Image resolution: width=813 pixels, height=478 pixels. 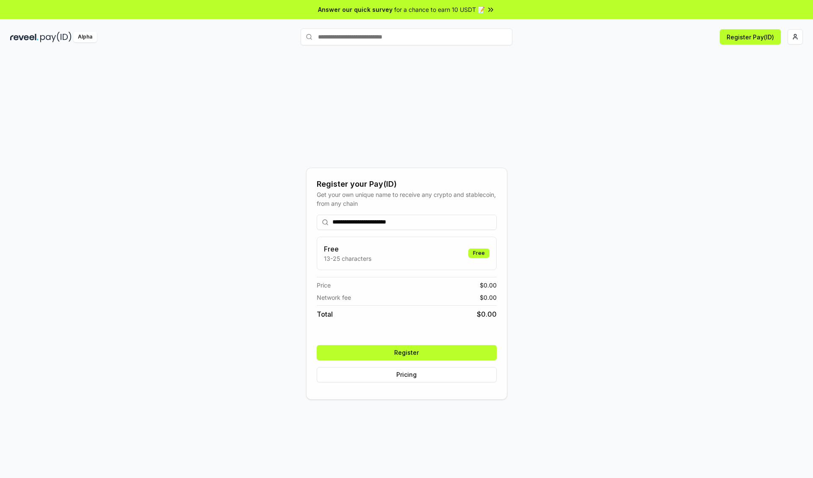 I want to click on span: for a chance to earn 10 USDT 📝, so click(x=440, y=9).